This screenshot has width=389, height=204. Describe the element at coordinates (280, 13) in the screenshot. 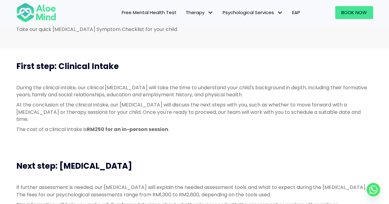

I see `span: Psychological Services: submenu` at that location.